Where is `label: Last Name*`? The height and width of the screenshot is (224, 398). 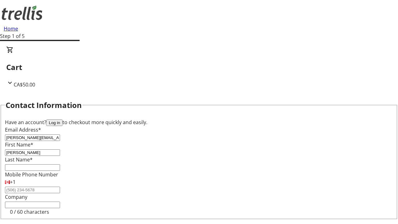 label: Last Name* is located at coordinates (19, 160).